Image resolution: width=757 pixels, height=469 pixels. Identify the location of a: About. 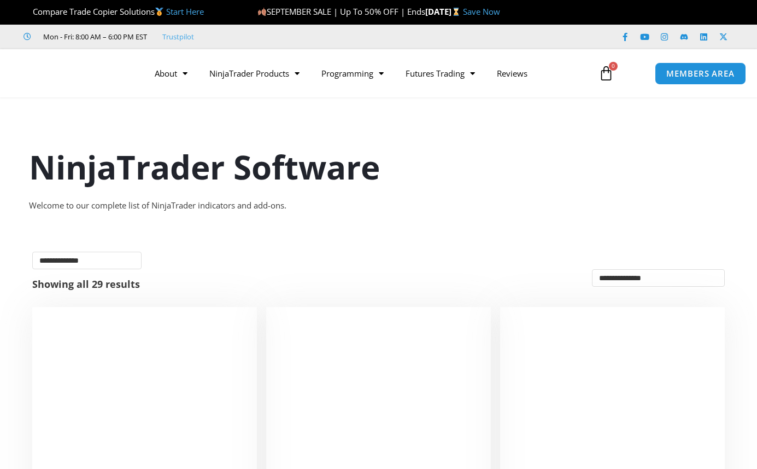
(171, 73).